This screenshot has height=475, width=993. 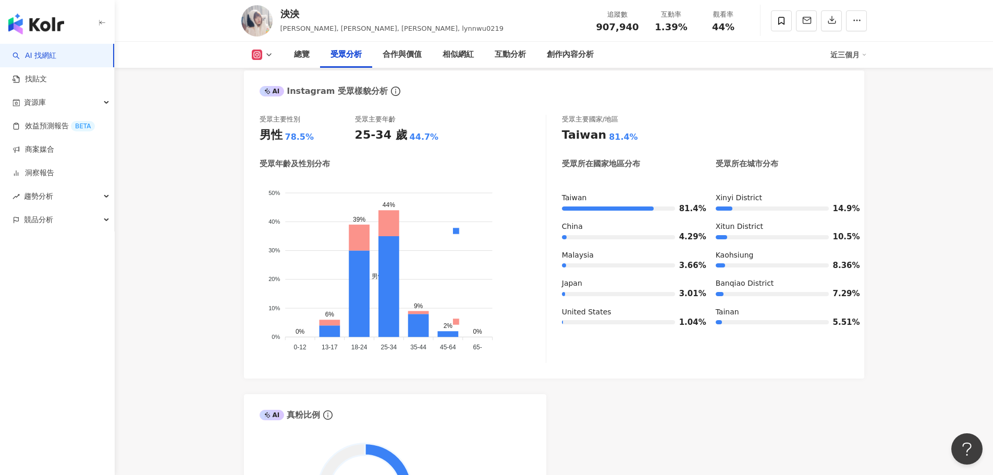 I want to click on div: 受眾年齡及性別分布, so click(x=295, y=164).